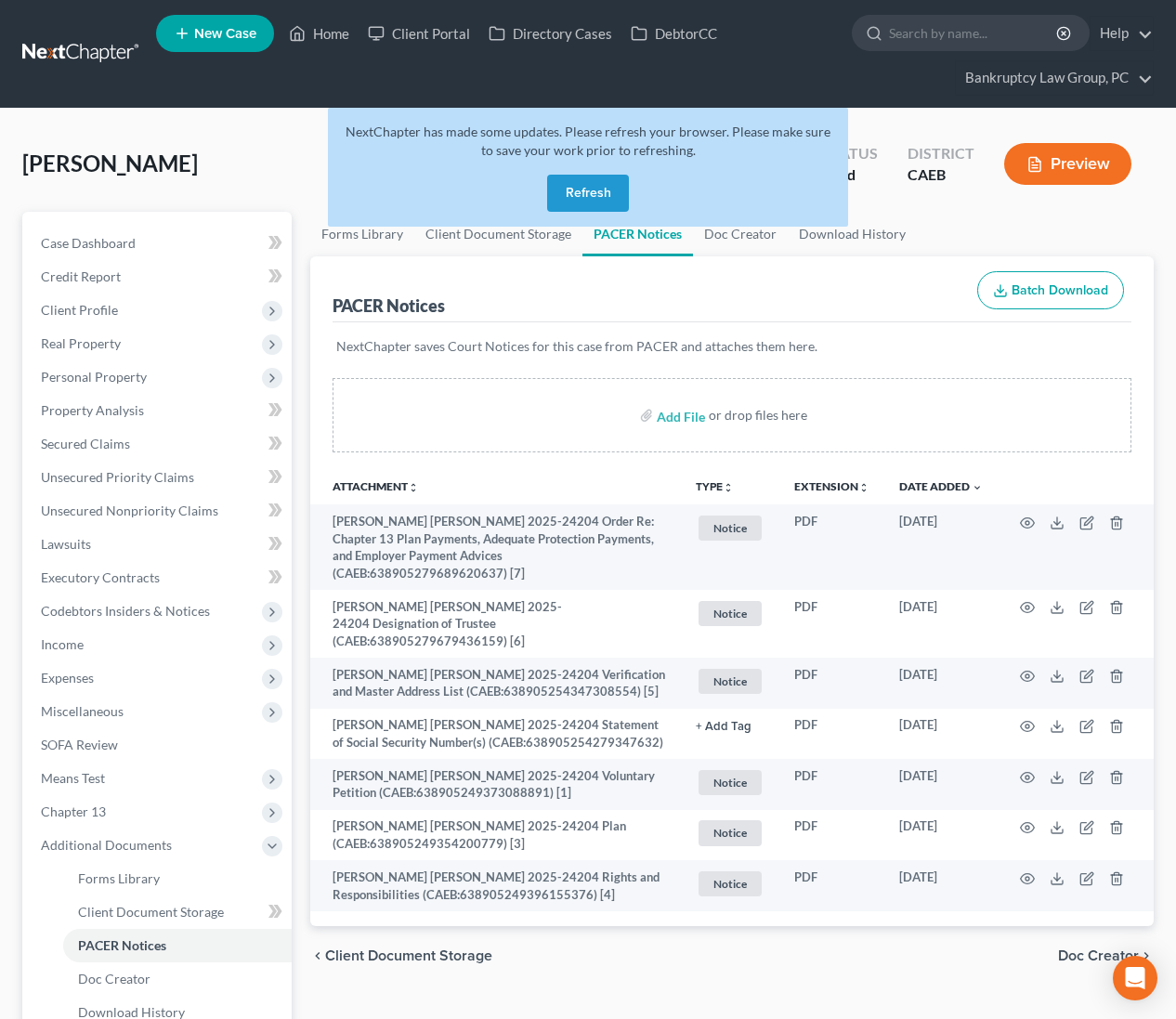 The width and height of the screenshot is (1176, 1019). I want to click on div: or drop files here, so click(757, 415).